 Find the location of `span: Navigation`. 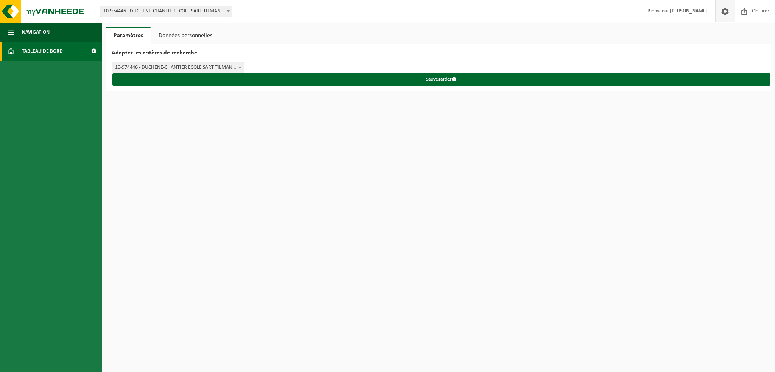

span: Navigation is located at coordinates (36, 32).